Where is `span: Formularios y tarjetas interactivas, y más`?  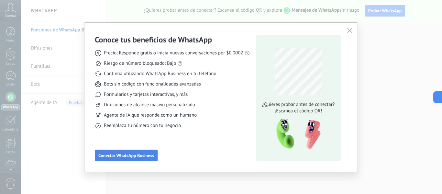 span: Formularios y tarjetas interactivas, y más is located at coordinates (146, 95).